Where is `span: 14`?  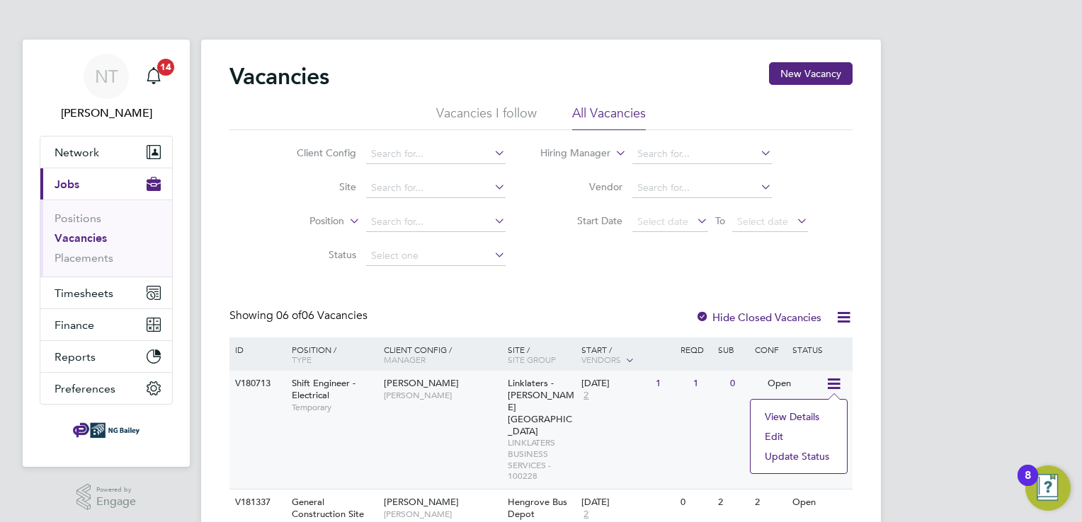 span: 14 is located at coordinates (166, 67).